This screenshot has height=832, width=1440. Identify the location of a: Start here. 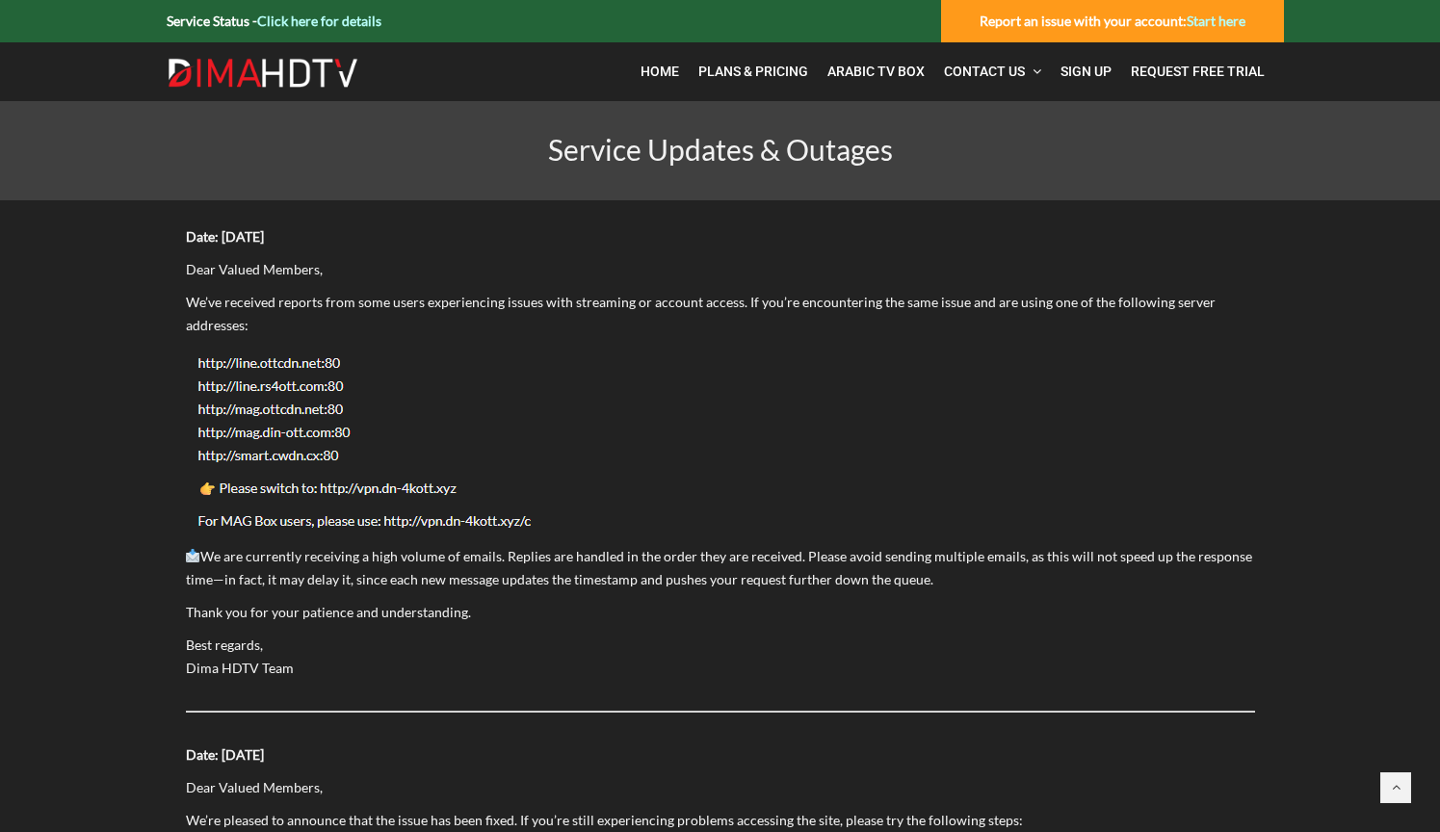
(1215, 20).